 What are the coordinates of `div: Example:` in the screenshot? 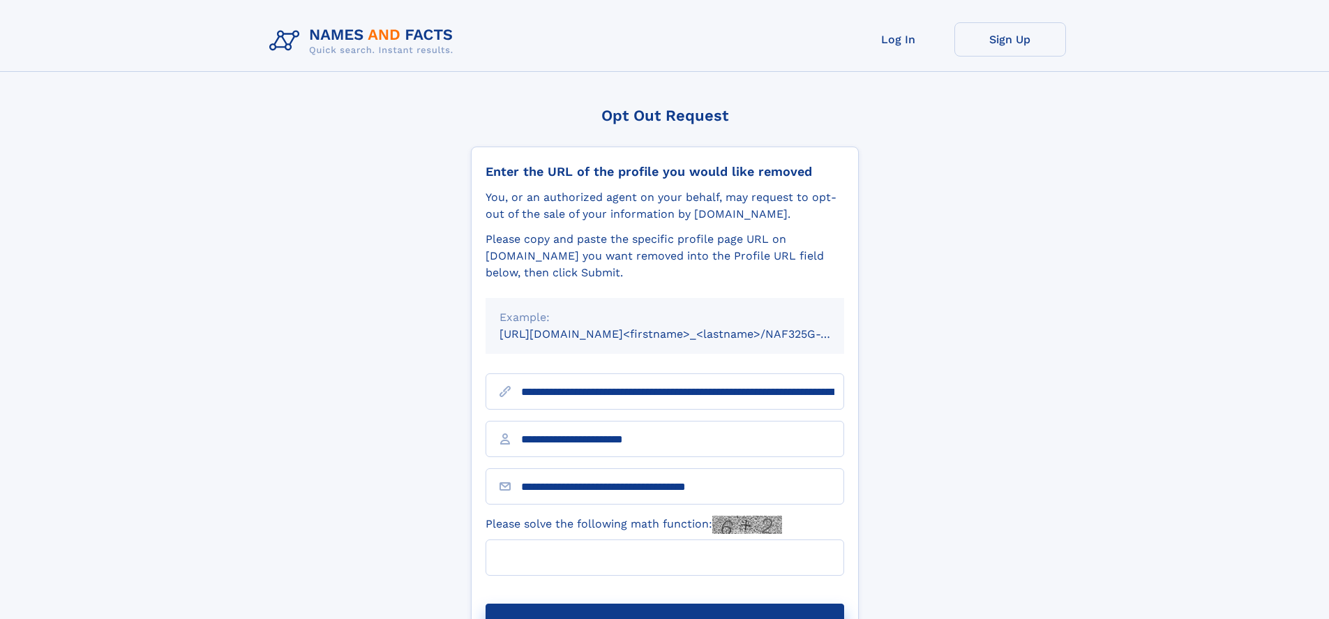 It's located at (665, 317).